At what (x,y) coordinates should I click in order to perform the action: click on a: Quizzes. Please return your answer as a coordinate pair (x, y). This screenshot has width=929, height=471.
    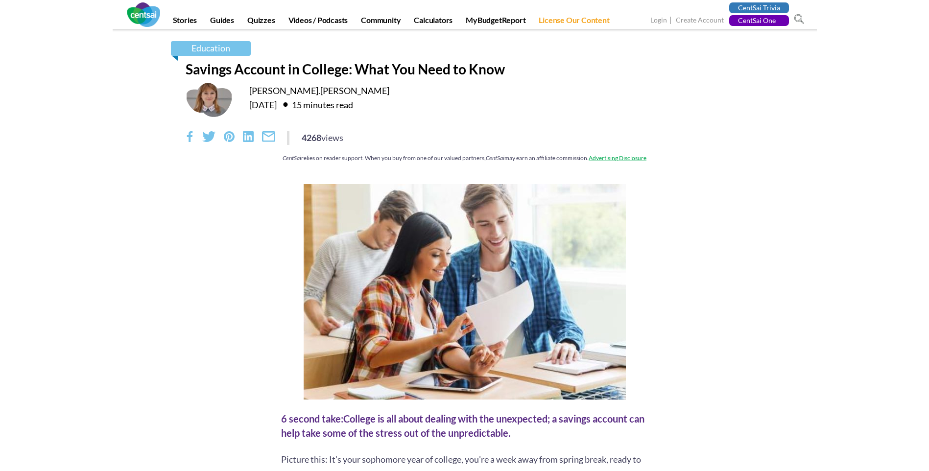
    Looking at the image, I should click on (261, 22).